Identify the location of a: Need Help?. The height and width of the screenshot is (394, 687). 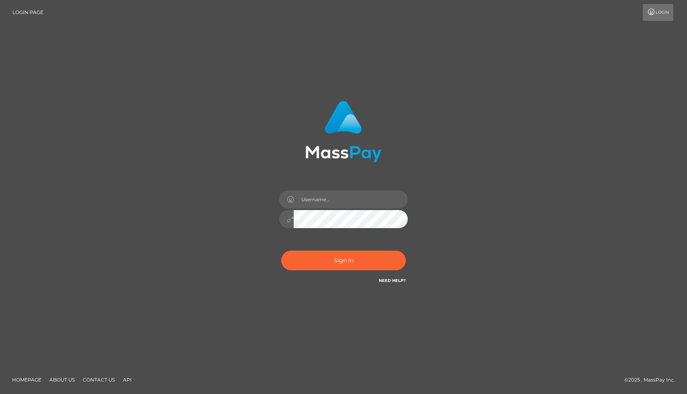
(392, 280).